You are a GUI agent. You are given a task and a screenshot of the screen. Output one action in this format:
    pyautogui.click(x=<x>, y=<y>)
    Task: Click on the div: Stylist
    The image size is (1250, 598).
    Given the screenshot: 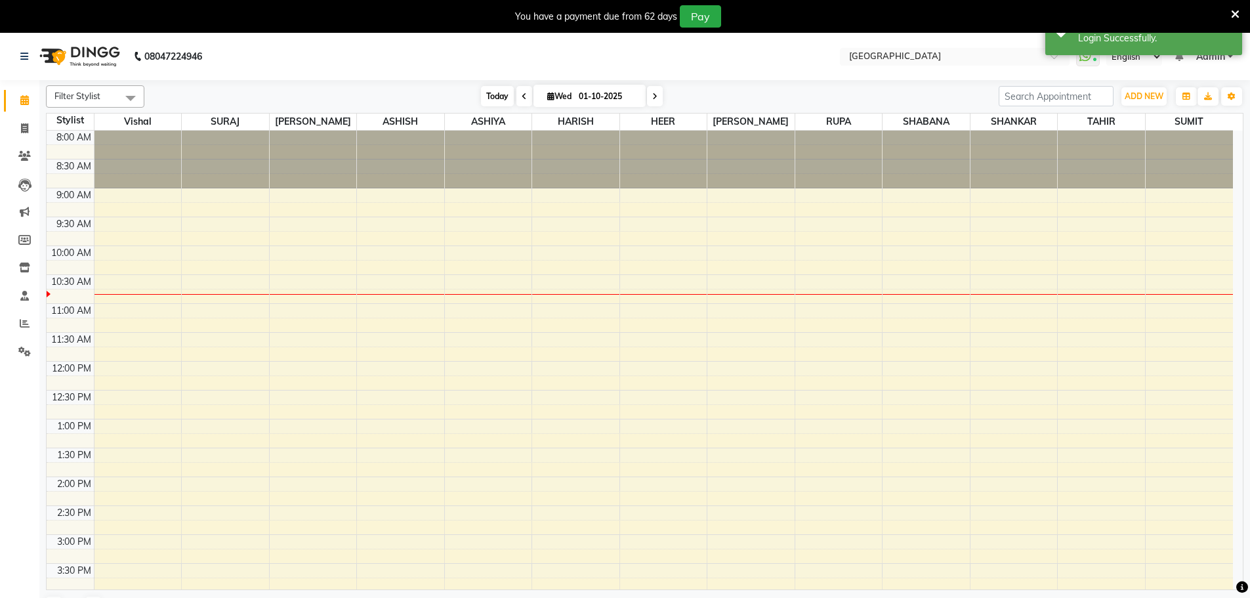 What is the action you would take?
    pyautogui.click(x=70, y=120)
    